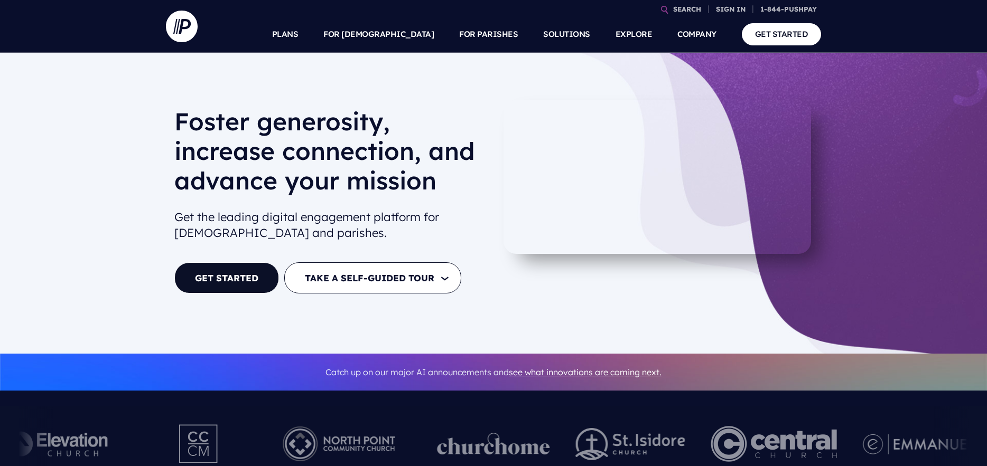 Image resolution: width=987 pixels, height=466 pixels. Describe the element at coordinates (566, 34) in the screenshot. I see `a: SOLUTIONS` at that location.